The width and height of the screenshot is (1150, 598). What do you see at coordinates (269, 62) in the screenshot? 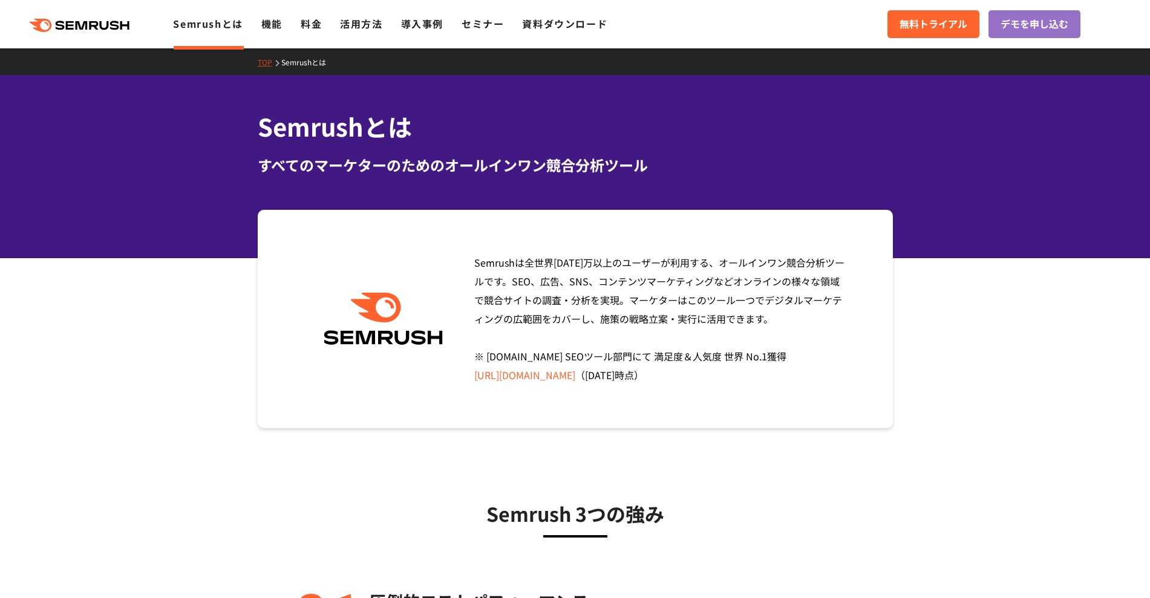
I see `a: TOP` at bounding box center [269, 62].